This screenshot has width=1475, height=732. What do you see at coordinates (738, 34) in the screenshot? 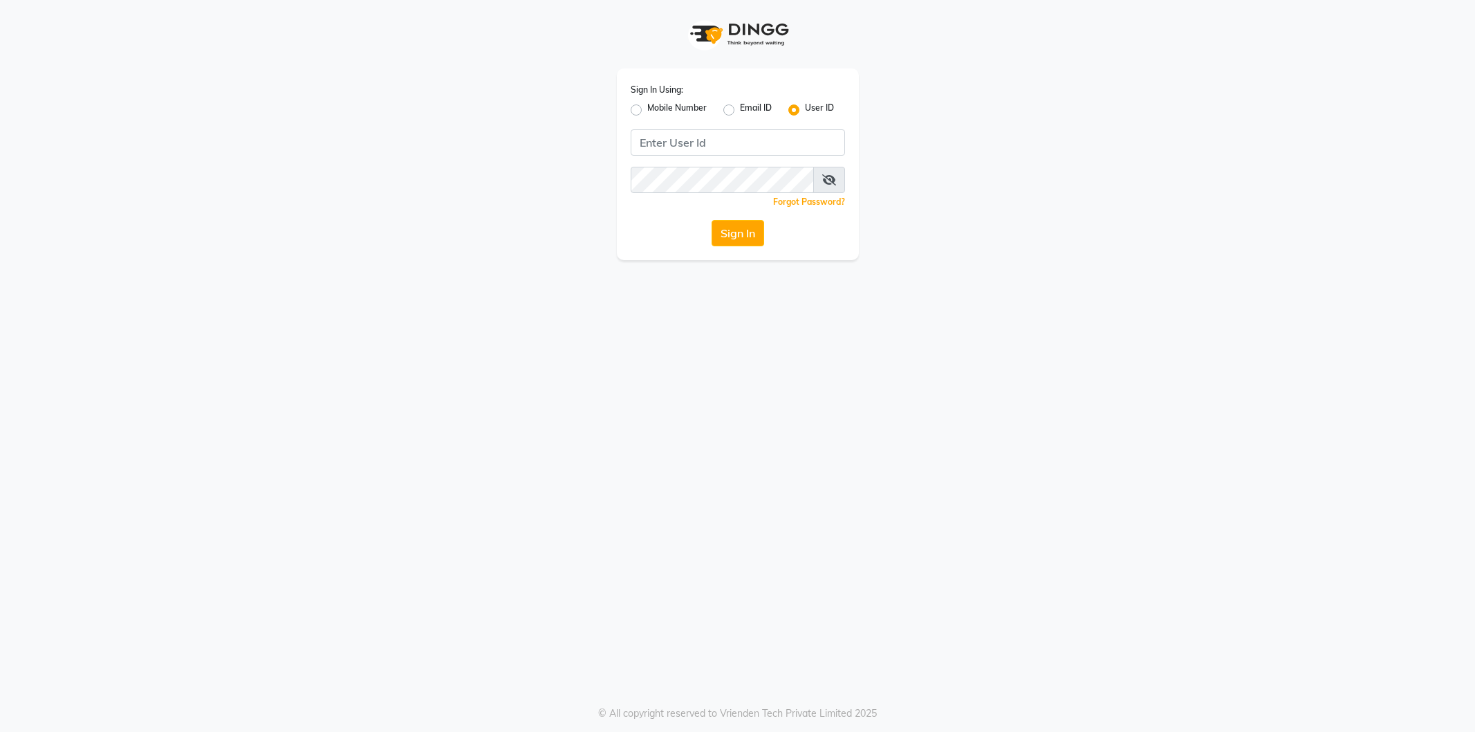
I see `img: logo1.svg` at bounding box center [738, 34].